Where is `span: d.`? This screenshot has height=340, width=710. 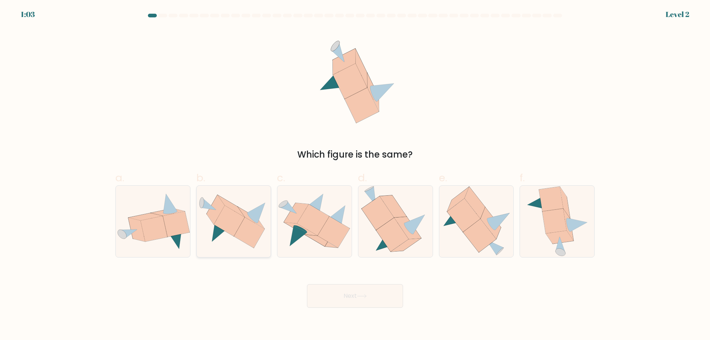 span: d. is located at coordinates (363, 178).